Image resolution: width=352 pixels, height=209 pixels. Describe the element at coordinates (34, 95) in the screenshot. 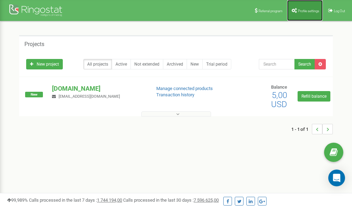

I see `span: New` at that location.